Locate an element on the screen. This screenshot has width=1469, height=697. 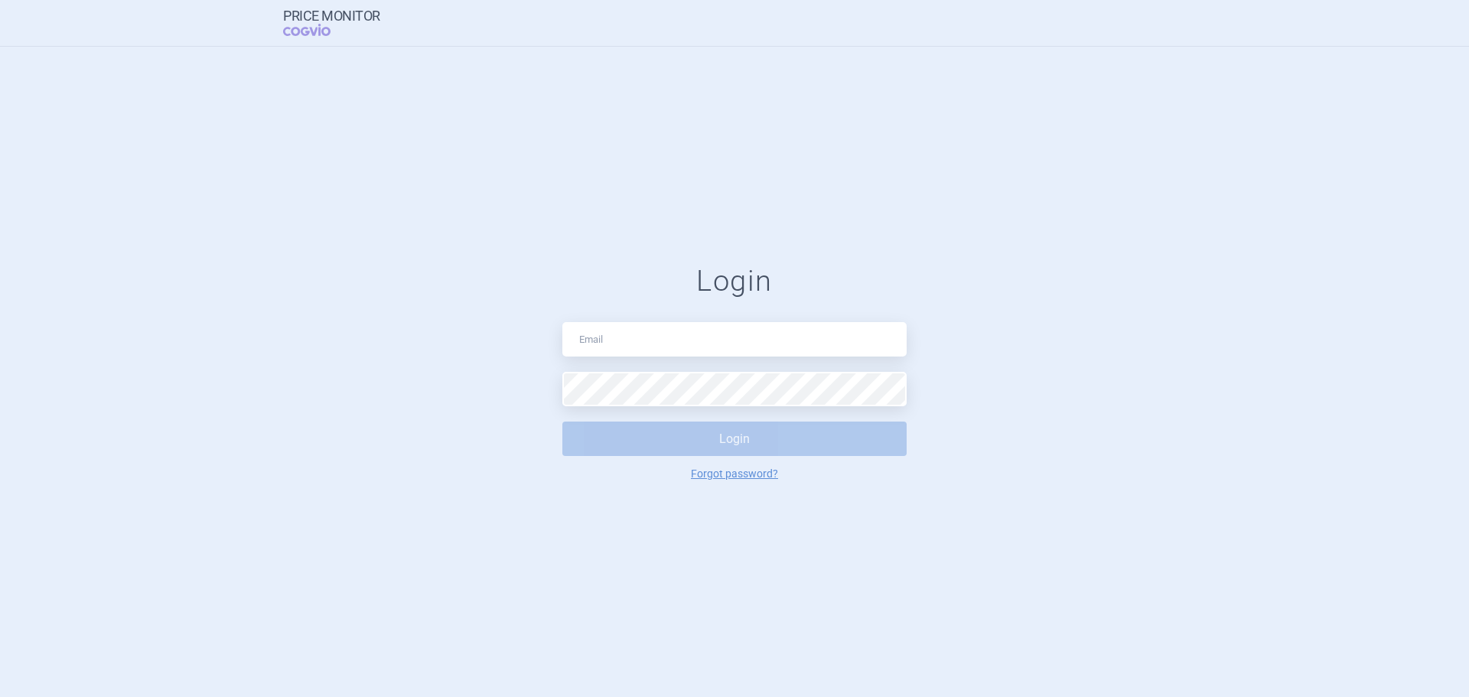
button: Login is located at coordinates (735, 439).